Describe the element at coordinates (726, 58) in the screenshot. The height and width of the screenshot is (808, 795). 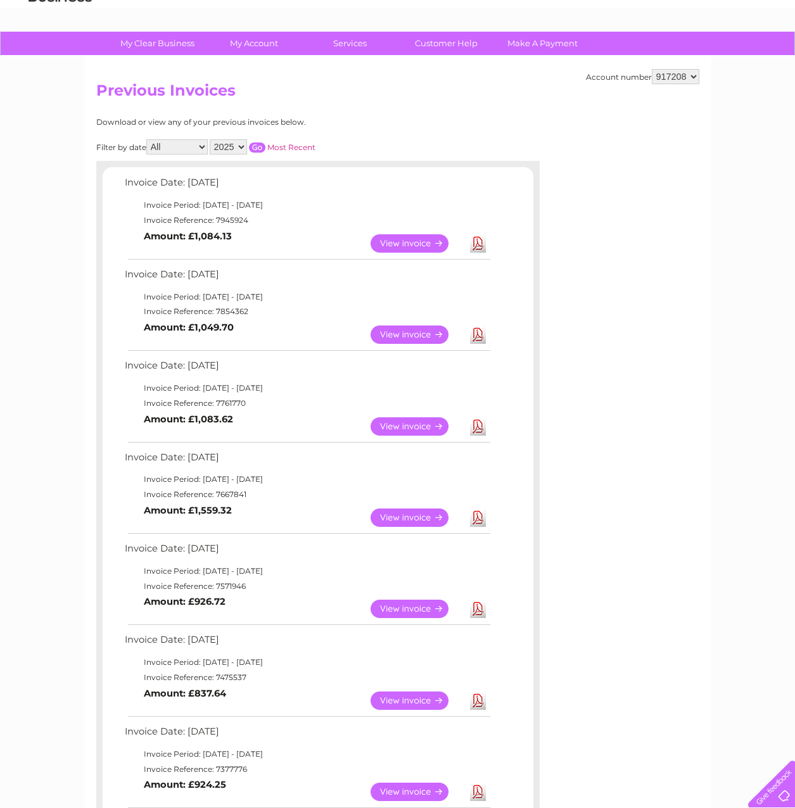
I see `a: Contact` at that location.